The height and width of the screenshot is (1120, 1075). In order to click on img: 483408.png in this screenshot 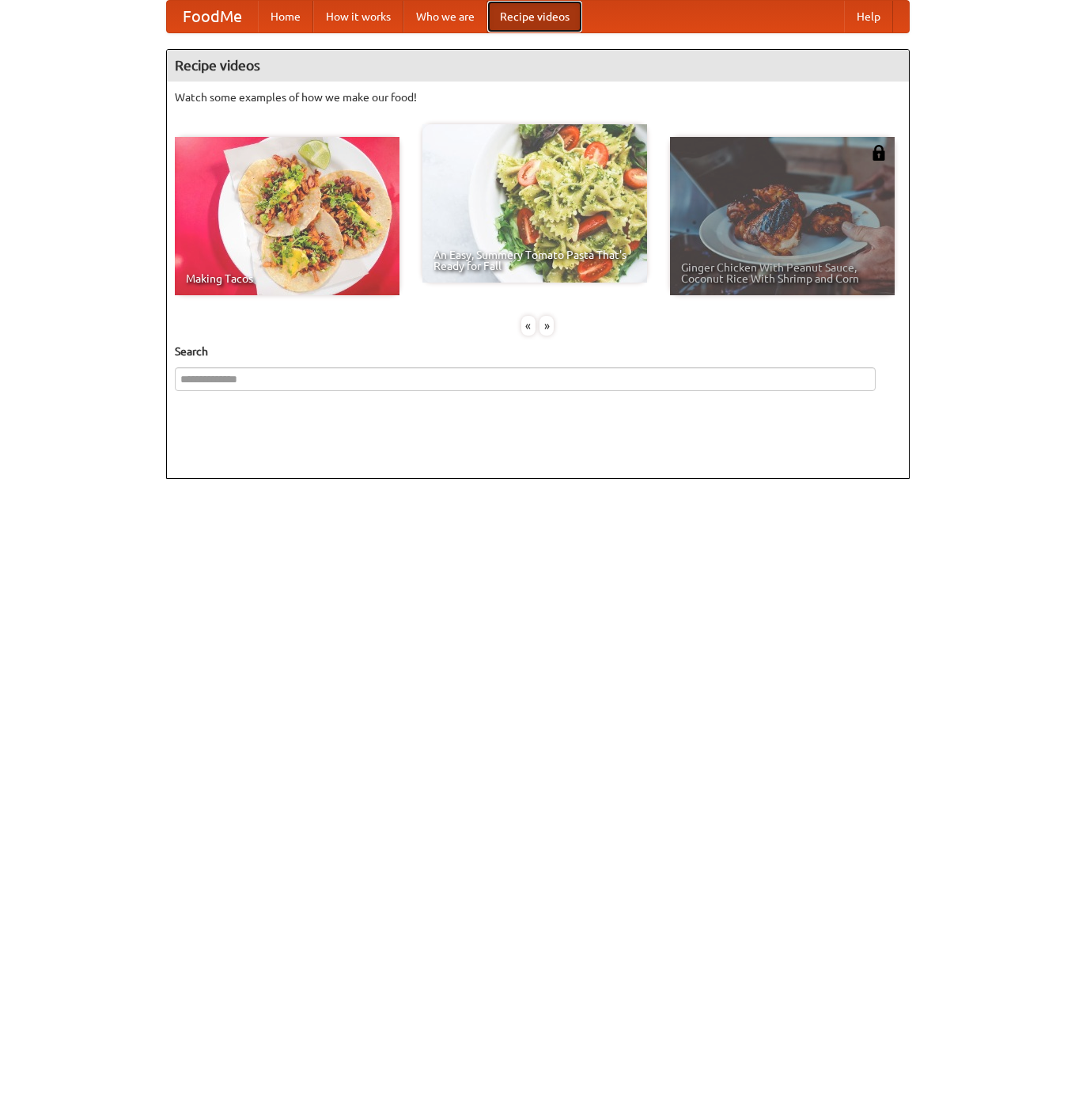, I will do `click(879, 153)`.